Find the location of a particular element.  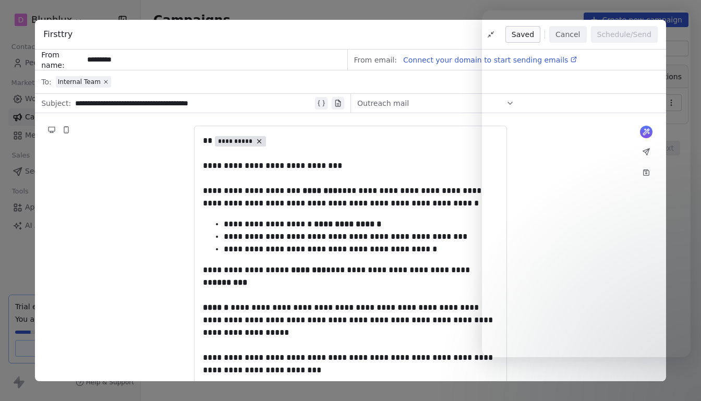

span: From name: is located at coordinates (62, 60).